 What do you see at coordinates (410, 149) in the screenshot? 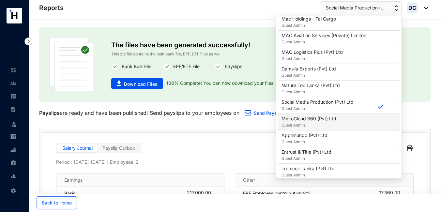
I see `img: black-printer.ae25802fba4fa849f9fa1ebd19a7ed0d.svg` at bounding box center [410, 149].